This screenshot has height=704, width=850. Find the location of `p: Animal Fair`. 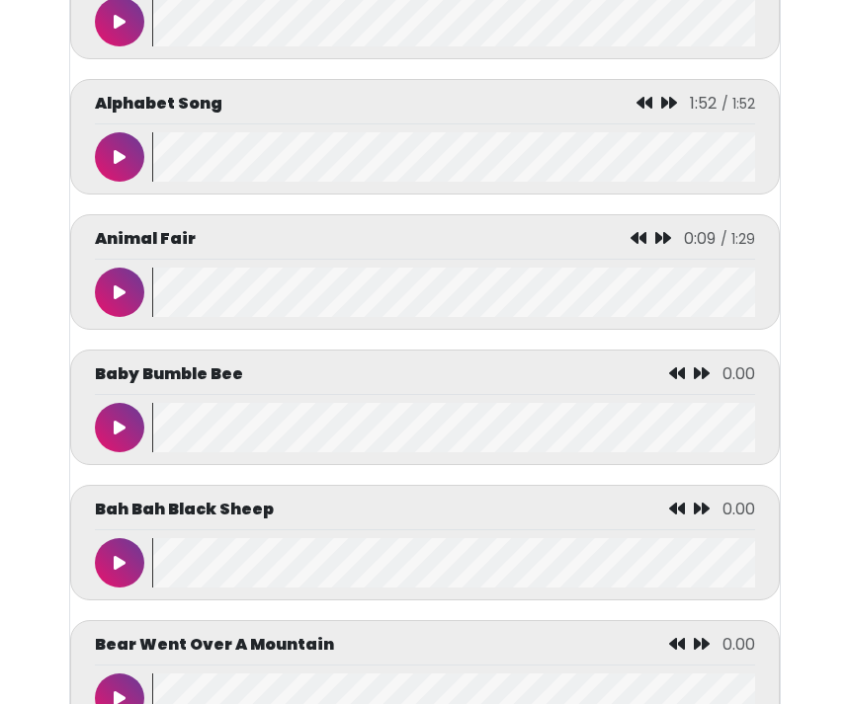

p: Animal Fair is located at coordinates (145, 239).